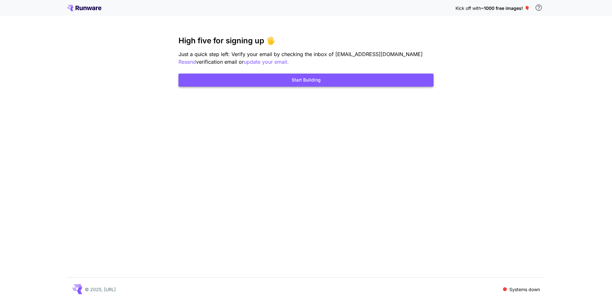 This screenshot has height=301, width=612. Describe the element at coordinates (187, 62) in the screenshot. I see `p: Resend` at that location.